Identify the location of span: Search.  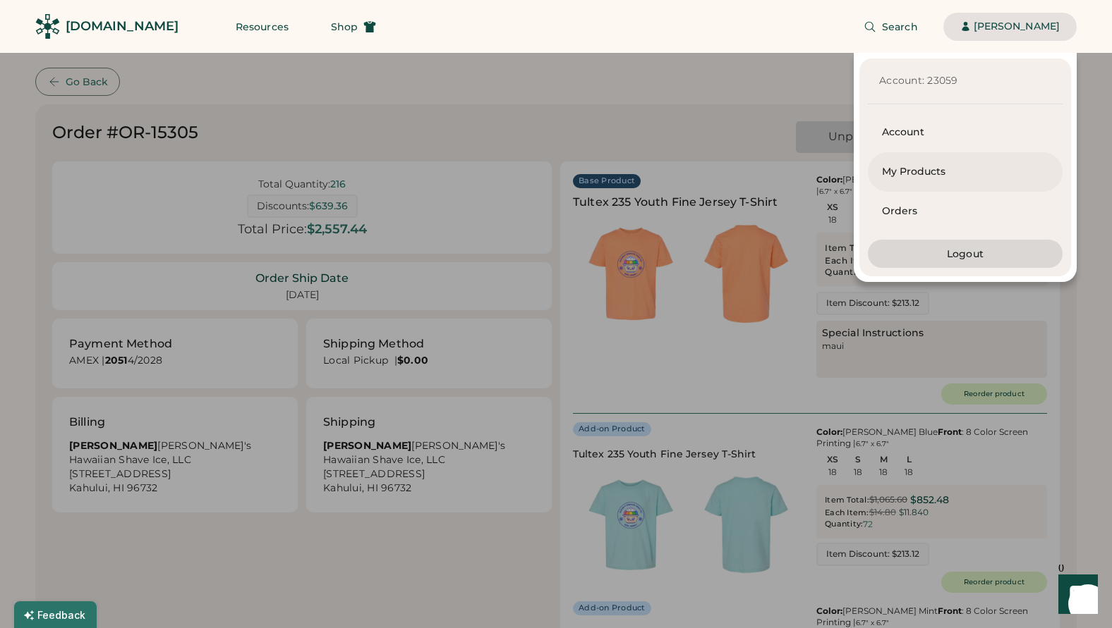
(899, 27).